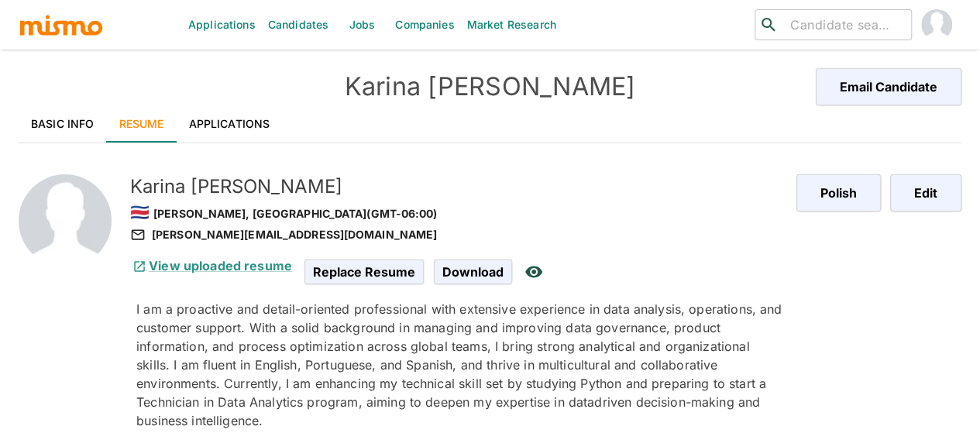 The image size is (980, 433). I want to click on a: Resume, so click(142, 124).